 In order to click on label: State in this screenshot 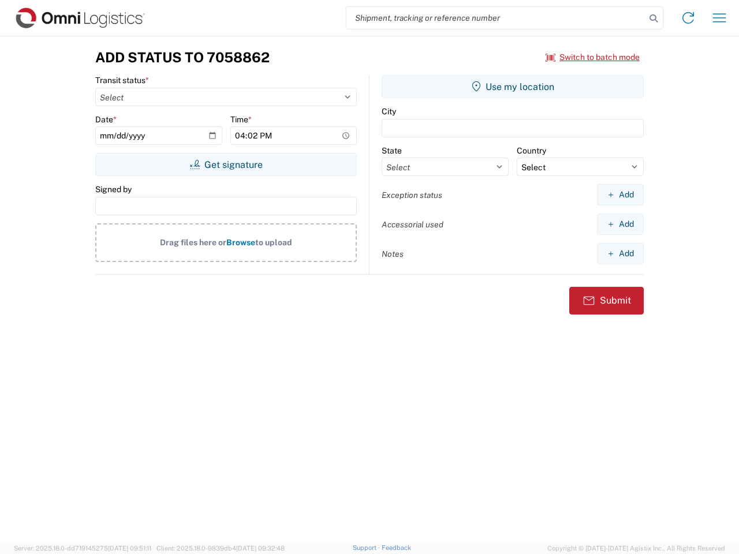, I will do `click(392, 151)`.